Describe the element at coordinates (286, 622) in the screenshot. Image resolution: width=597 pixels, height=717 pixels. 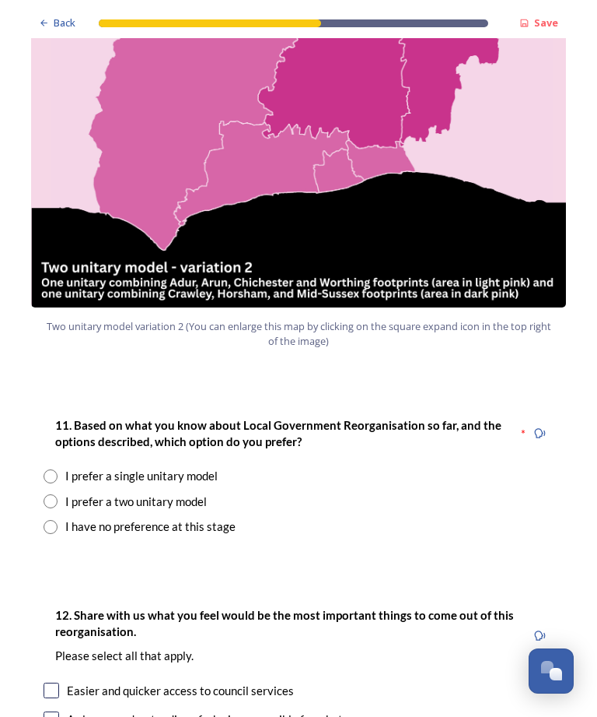
I see `strong: 12. Share with us what you feel would be the most important things to come out of this reorganisa...` at that location.